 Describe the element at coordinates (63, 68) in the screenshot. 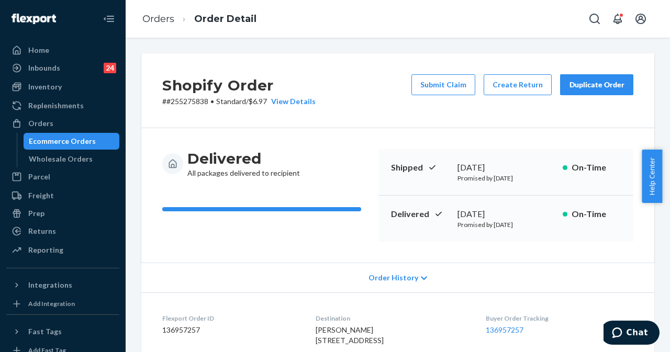

I see `a: Inbounds24` at that location.